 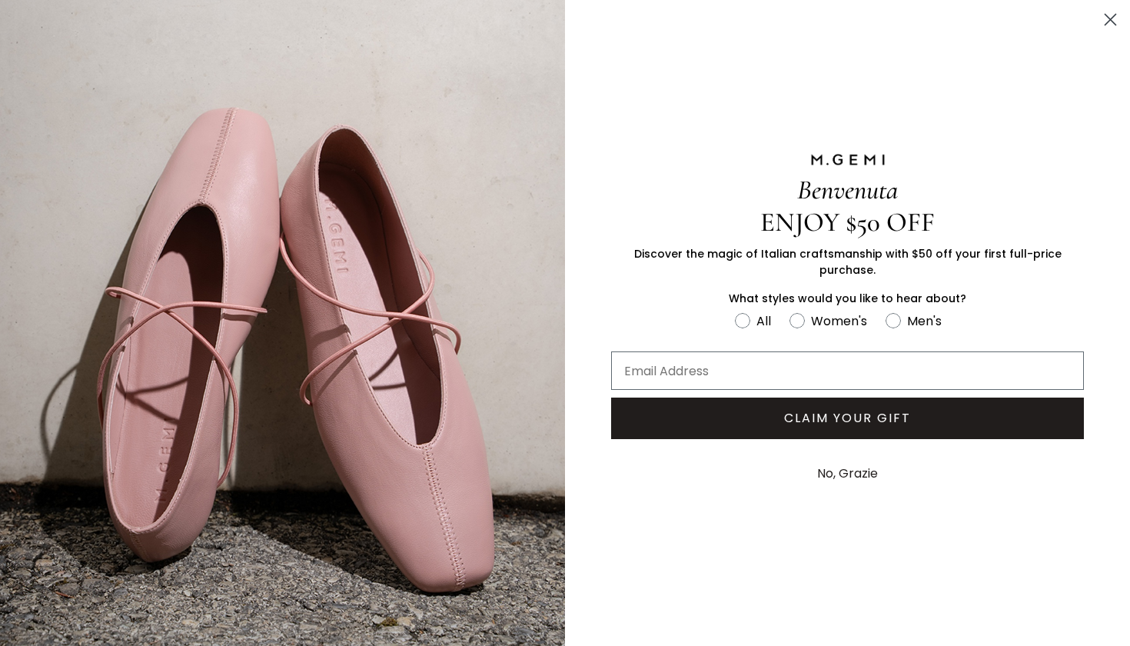 What do you see at coordinates (847, 190) in the screenshot?
I see `span: Benvenuta` at bounding box center [847, 190].